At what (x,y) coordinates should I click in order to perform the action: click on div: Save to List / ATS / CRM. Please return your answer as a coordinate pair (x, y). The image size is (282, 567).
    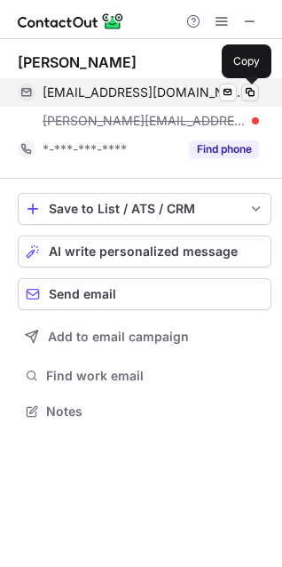
    Looking at the image, I should click on (145, 209).